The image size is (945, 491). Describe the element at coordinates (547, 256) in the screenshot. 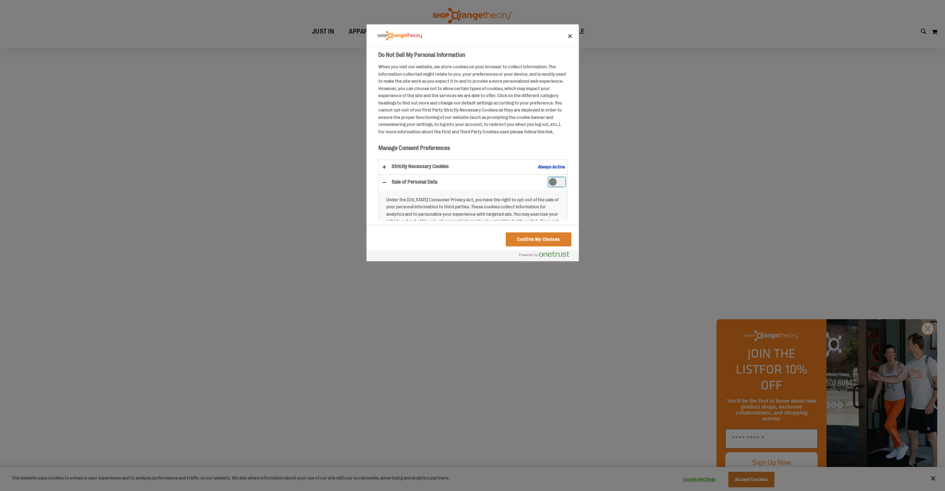

I see `a: Powered by OneTrust Opens in a new Tab` at that location.